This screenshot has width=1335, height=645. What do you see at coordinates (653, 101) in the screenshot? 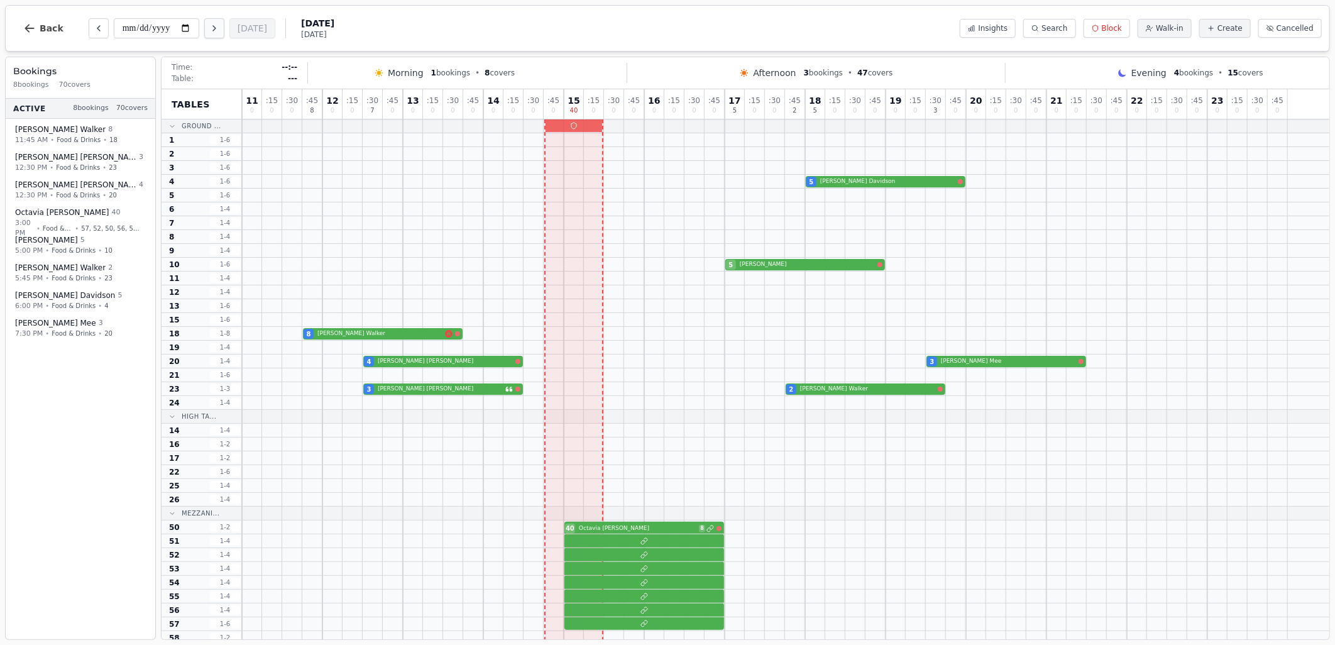
I see `span: 16` at bounding box center [653, 101].